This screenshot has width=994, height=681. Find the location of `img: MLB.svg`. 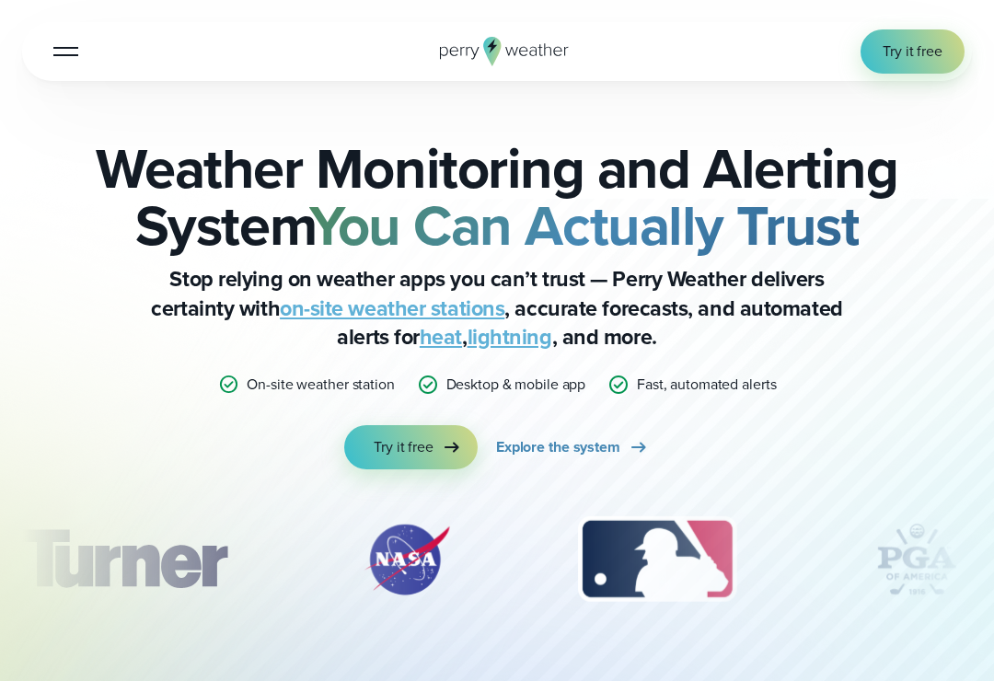

img: MLB.svg is located at coordinates (656, 560).